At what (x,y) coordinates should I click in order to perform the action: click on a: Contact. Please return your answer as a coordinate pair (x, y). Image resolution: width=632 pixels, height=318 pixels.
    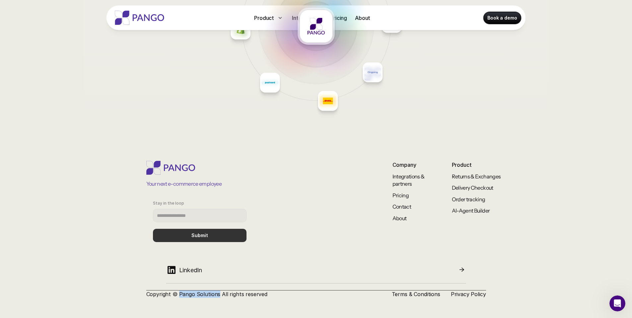
    Looking at the image, I should click on (402, 207).